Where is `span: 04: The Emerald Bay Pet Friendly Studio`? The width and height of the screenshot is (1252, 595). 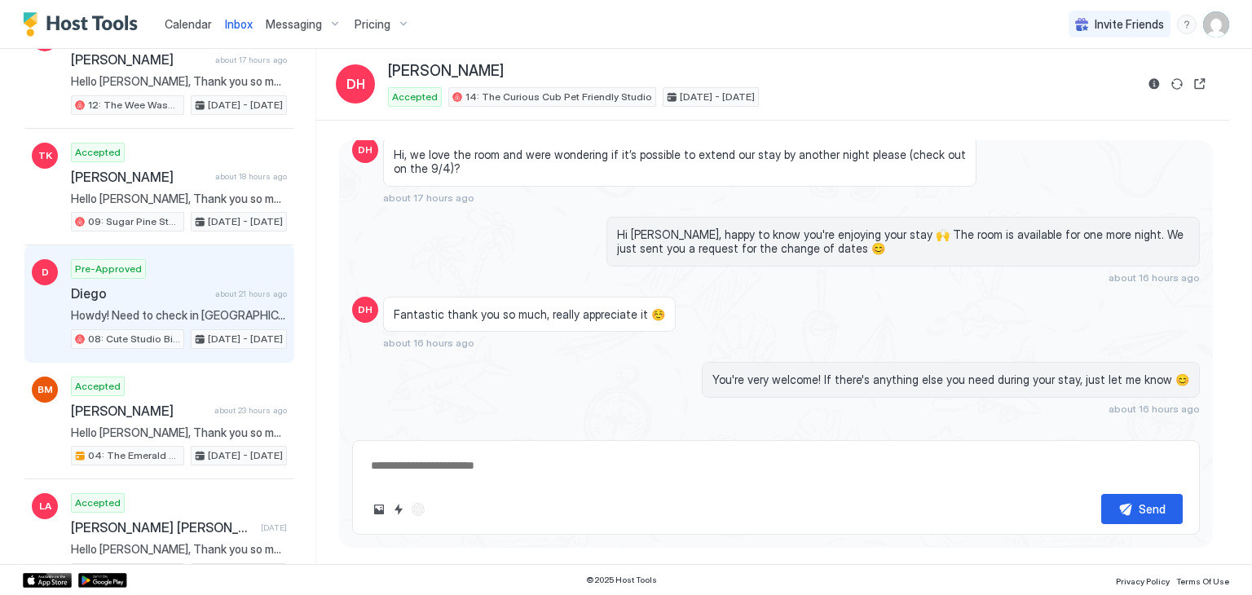
span: 04: The Emerald Bay Pet Friendly Studio is located at coordinates (134, 456).